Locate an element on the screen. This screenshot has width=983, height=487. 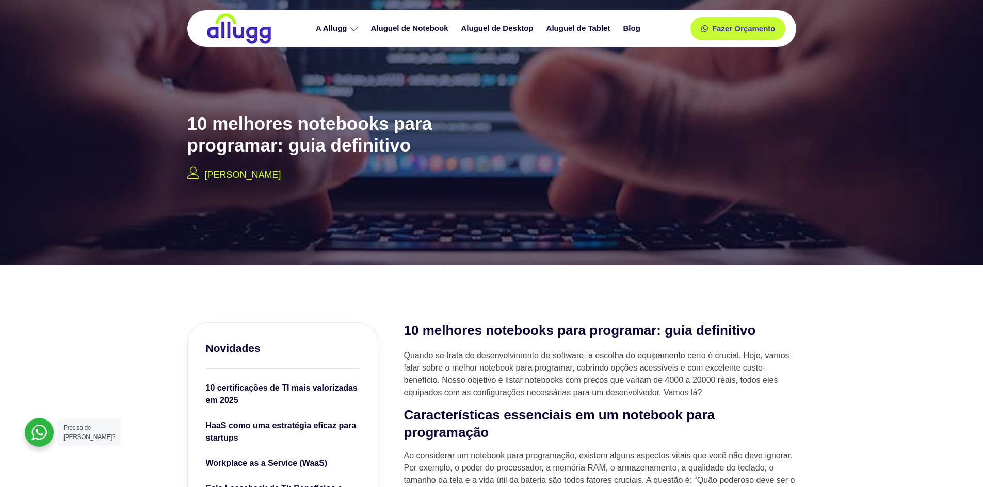
span: Fazer Orçamento is located at coordinates (743, 28).